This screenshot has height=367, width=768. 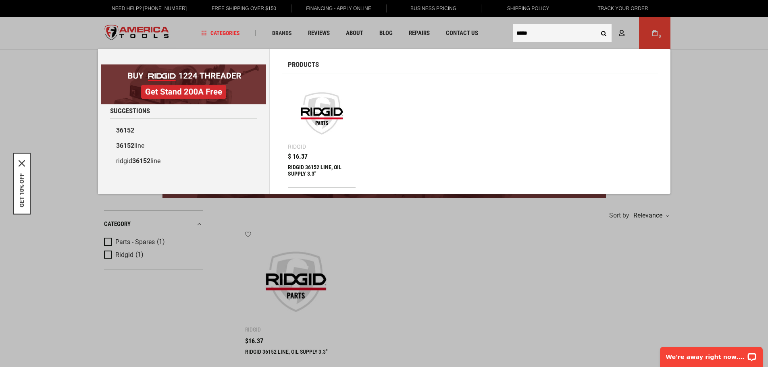 What do you see at coordinates (298, 157) in the screenshot?
I see `span: $ 16.37` at bounding box center [298, 157].